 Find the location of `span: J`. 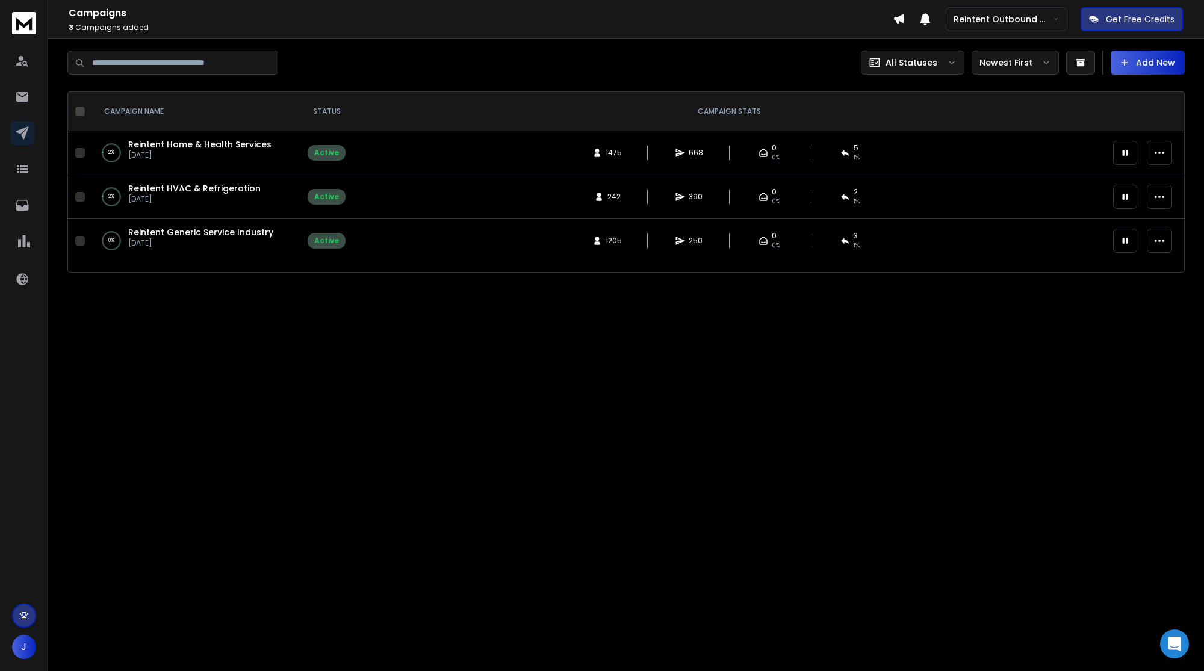

span: J is located at coordinates (24, 647).